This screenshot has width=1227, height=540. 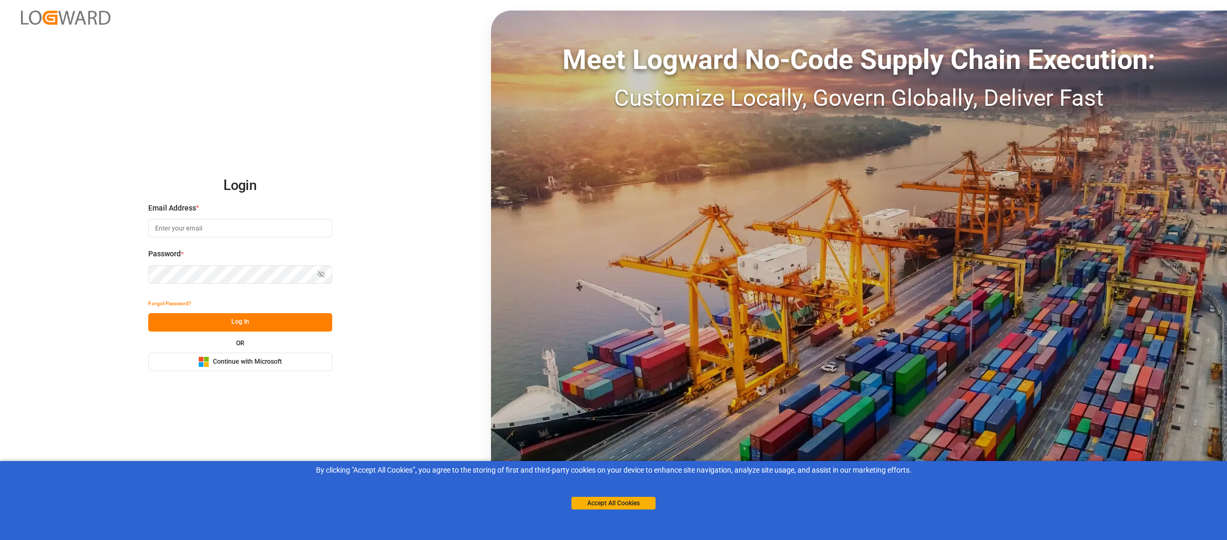 I want to click on h2: Login, so click(x=240, y=186).